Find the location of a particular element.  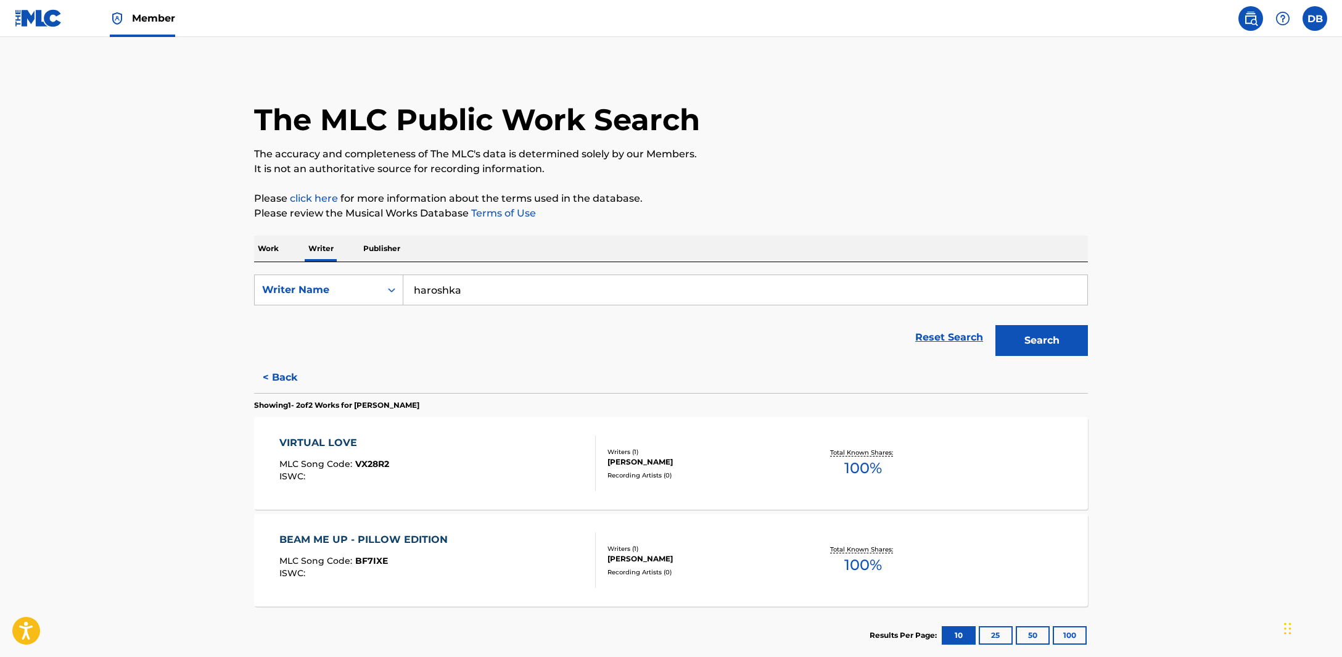

p: Please review the Musical Works Database is located at coordinates (671, 213).